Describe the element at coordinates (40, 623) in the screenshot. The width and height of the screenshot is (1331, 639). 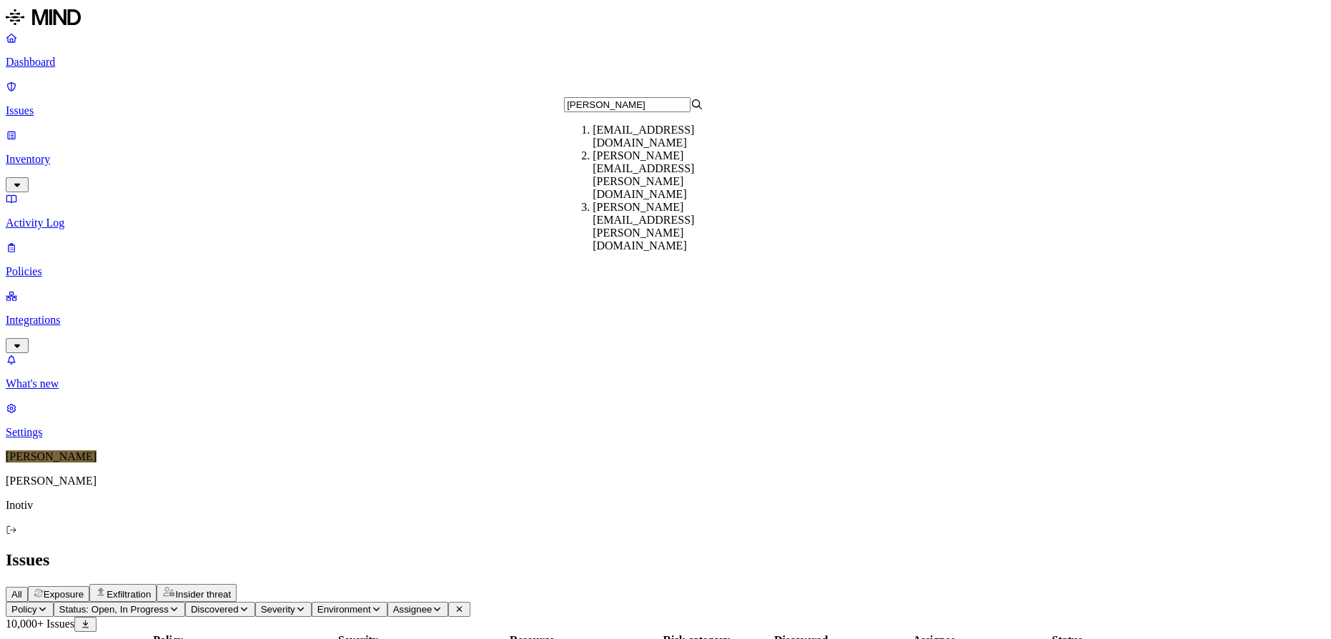
I see `span: 10,000+ Issues` at that location.